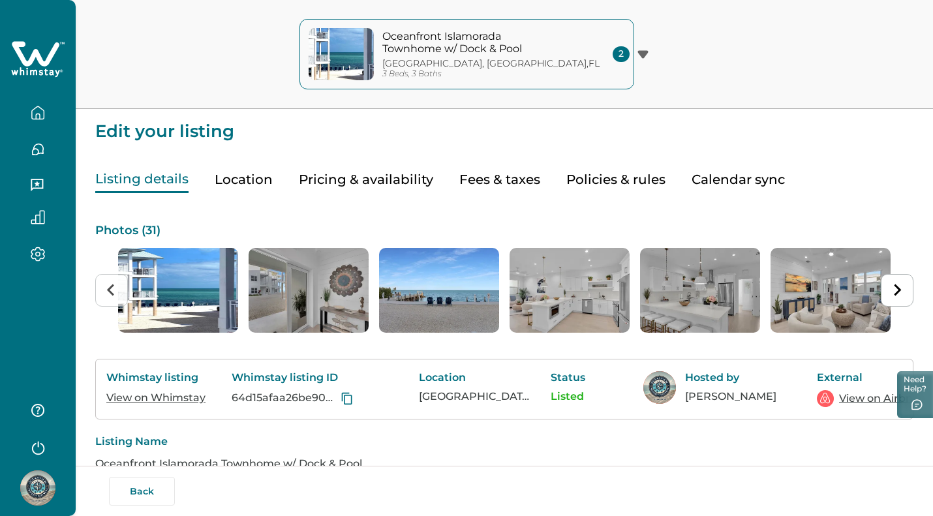 The image size is (933, 516). I want to click on button: Pricing & availability, so click(366, 179).